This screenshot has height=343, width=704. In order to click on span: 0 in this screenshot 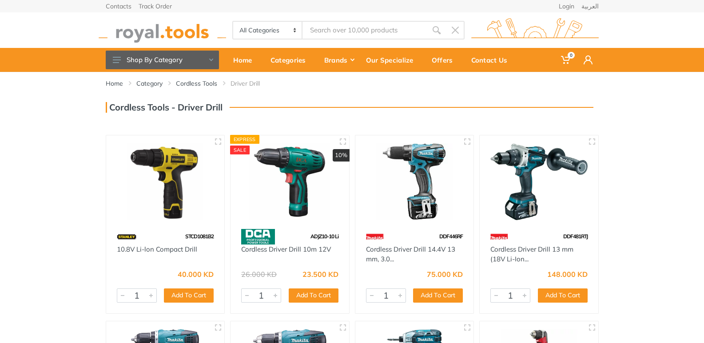, I will do `click(571, 55)`.